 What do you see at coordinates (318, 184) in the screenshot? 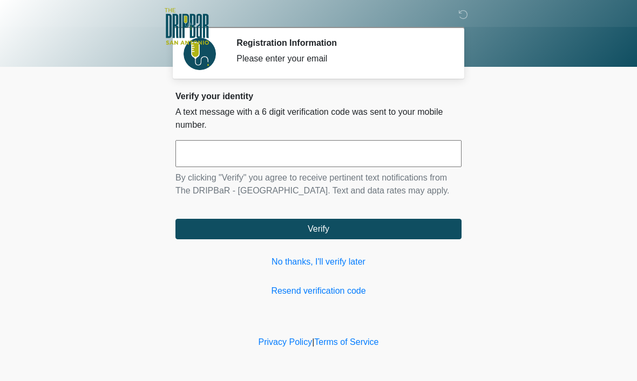
I see `p: By clicking "Verify" you agree to receive pertinent text notifications from The DRIPBaR - [GEOGRA...` at bounding box center [318, 184].